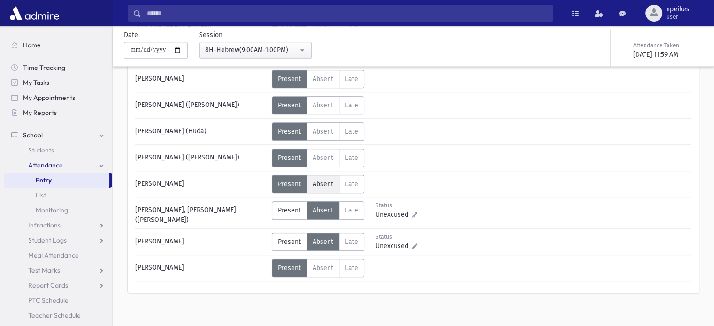 Image resolution: width=714 pixels, height=326 pixels. What do you see at coordinates (41, 195) in the screenshot?
I see `span: List` at bounding box center [41, 195].